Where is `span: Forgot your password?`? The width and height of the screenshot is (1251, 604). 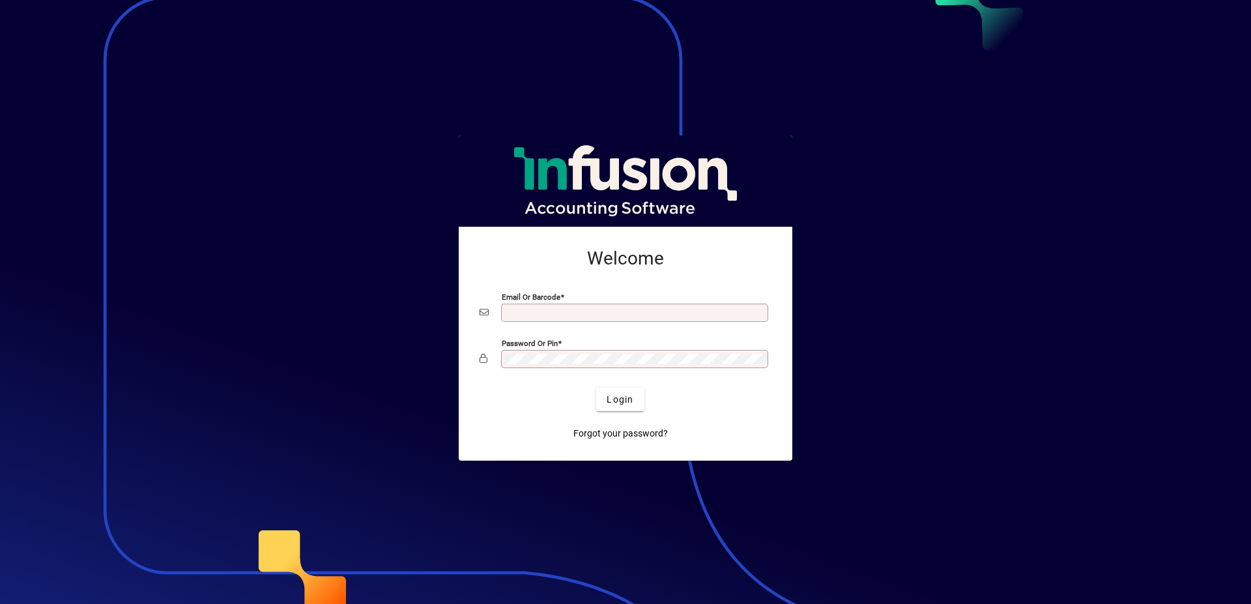 span: Forgot your password? is located at coordinates (620, 433).